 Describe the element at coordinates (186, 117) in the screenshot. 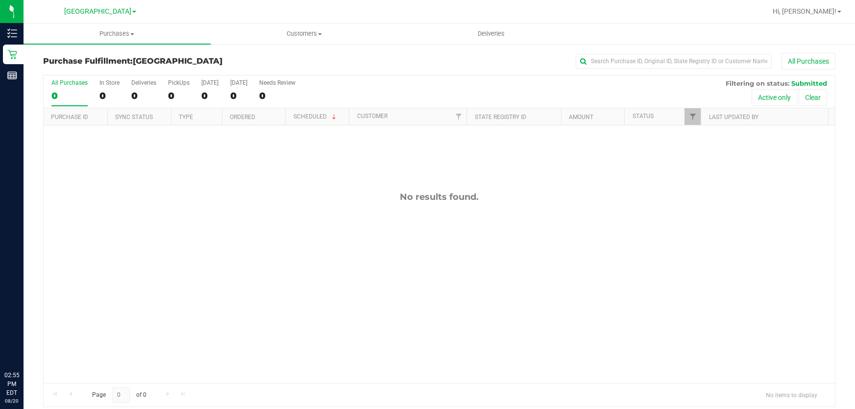

I see `a: Type` at that location.